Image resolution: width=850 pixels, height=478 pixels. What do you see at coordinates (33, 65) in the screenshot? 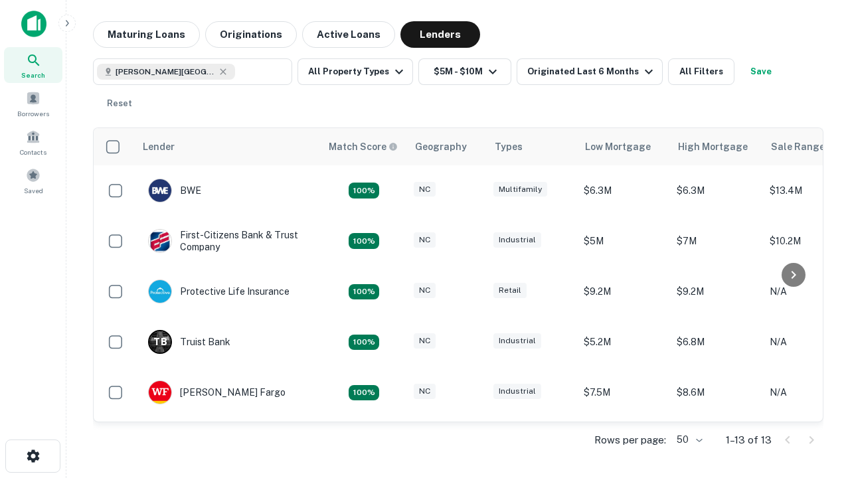
I see `a: Search` at bounding box center [33, 65].